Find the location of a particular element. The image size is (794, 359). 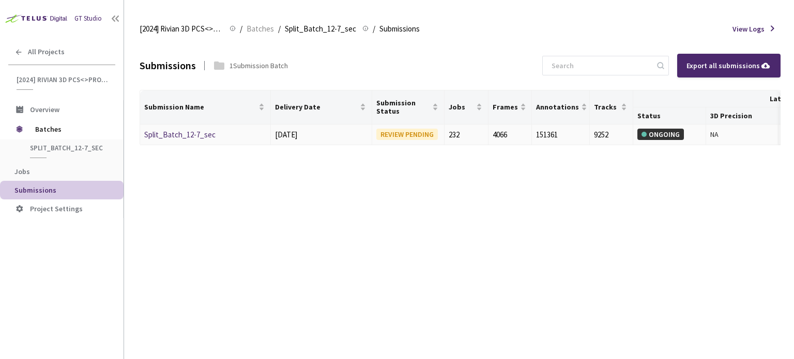

span: Delivery Date is located at coordinates (316, 107).